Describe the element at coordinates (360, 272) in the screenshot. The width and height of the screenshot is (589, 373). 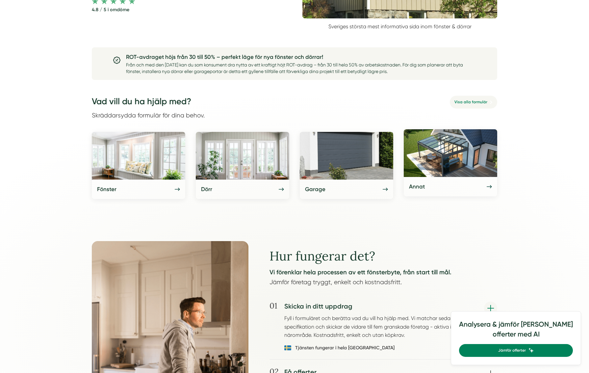
I see `strong: Vi förenklar hela processen av ett fönsterbyte, från start till mål.` at that location.